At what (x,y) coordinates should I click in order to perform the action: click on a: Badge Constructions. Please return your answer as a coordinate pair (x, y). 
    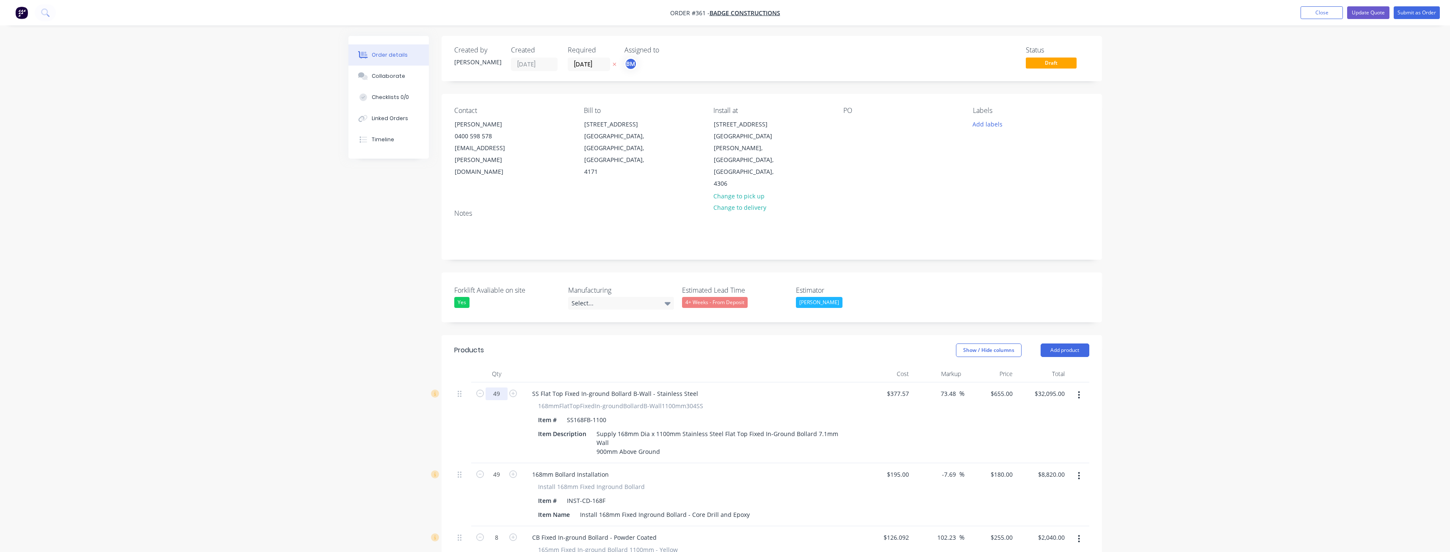
    Looking at the image, I should click on (744, 13).